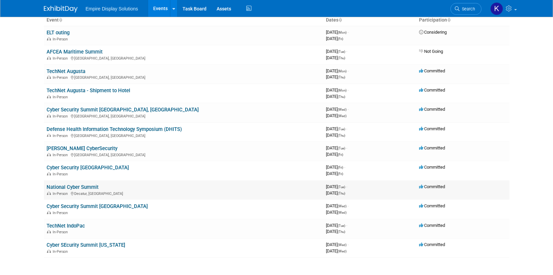  Describe the element at coordinates (466, 9) in the screenshot. I see `a: Search` at that location.